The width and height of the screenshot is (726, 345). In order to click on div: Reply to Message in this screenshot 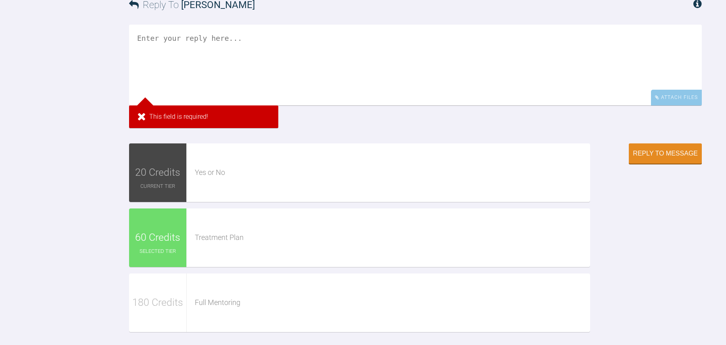, I will do `click(665, 153)`.